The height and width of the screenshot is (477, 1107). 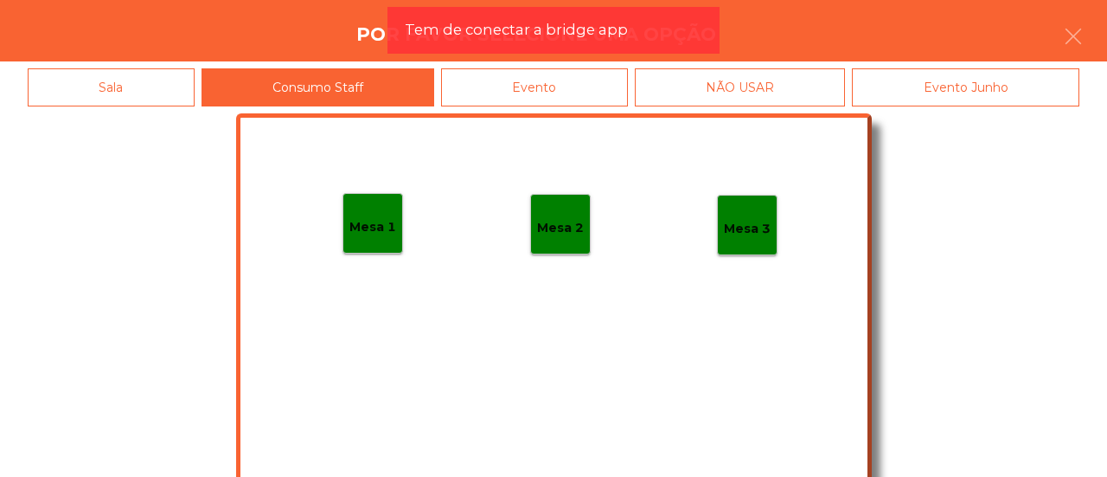 What do you see at coordinates (747, 228) in the screenshot?
I see `p: Mesa 3` at bounding box center [747, 228].